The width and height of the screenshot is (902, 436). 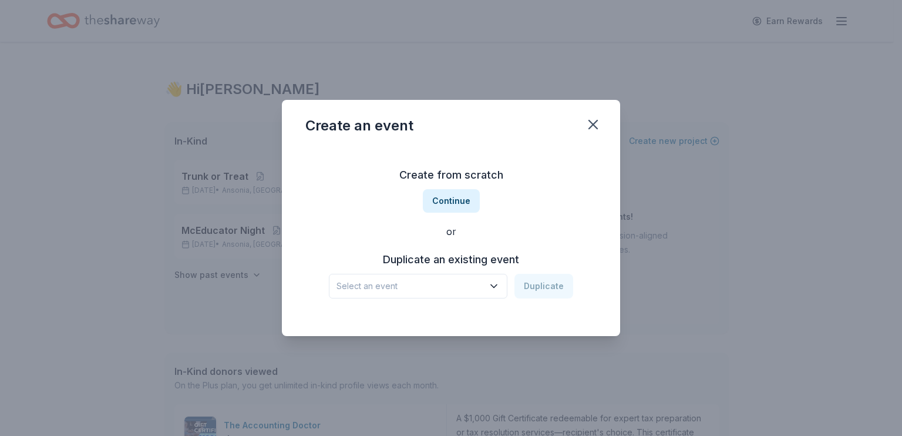 I want to click on div: or, so click(x=451, y=231).